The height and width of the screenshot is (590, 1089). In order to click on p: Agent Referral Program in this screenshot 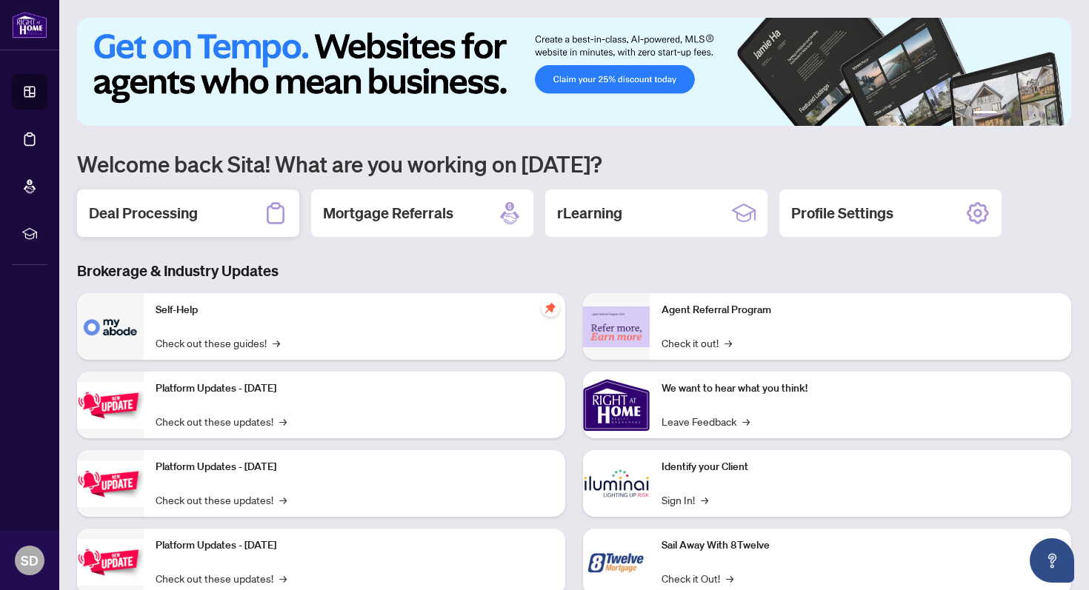, I will do `click(860, 310)`.